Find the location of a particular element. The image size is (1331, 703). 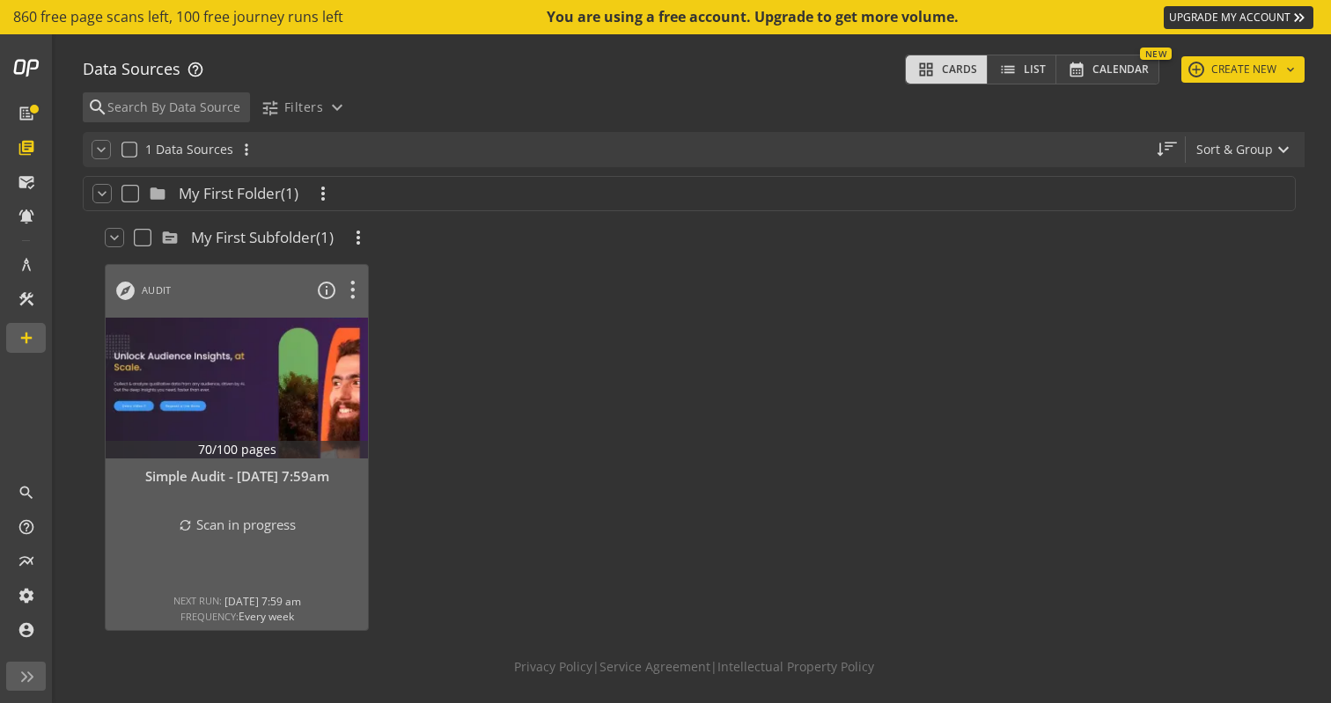

div: NEXT RUN: is located at coordinates (237, 601).